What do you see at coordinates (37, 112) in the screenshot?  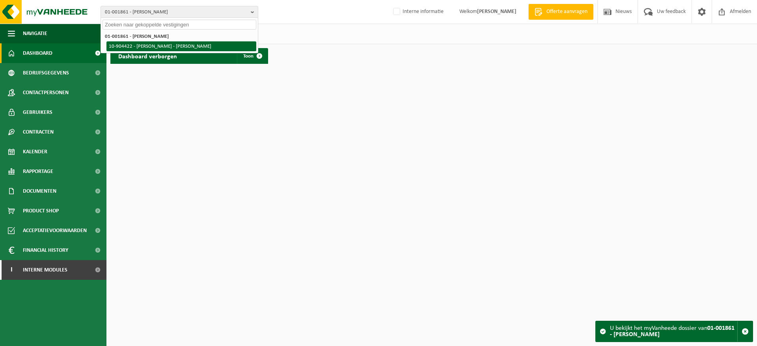 I see `span: Gebruikers` at bounding box center [37, 112].